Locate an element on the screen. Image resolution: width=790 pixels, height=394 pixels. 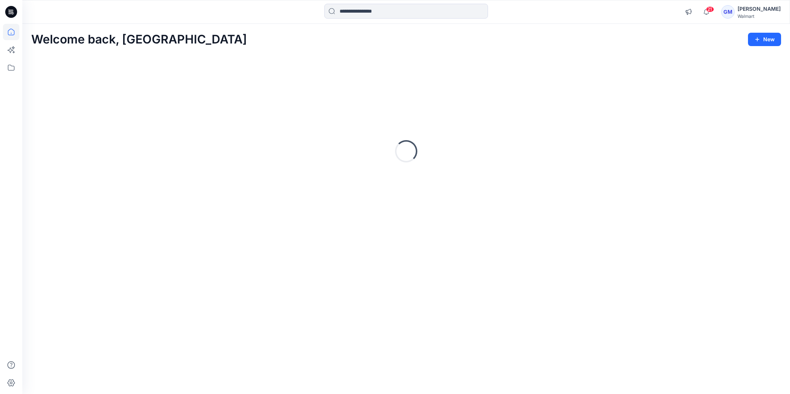
div: Walmart is located at coordinates (759, 16).